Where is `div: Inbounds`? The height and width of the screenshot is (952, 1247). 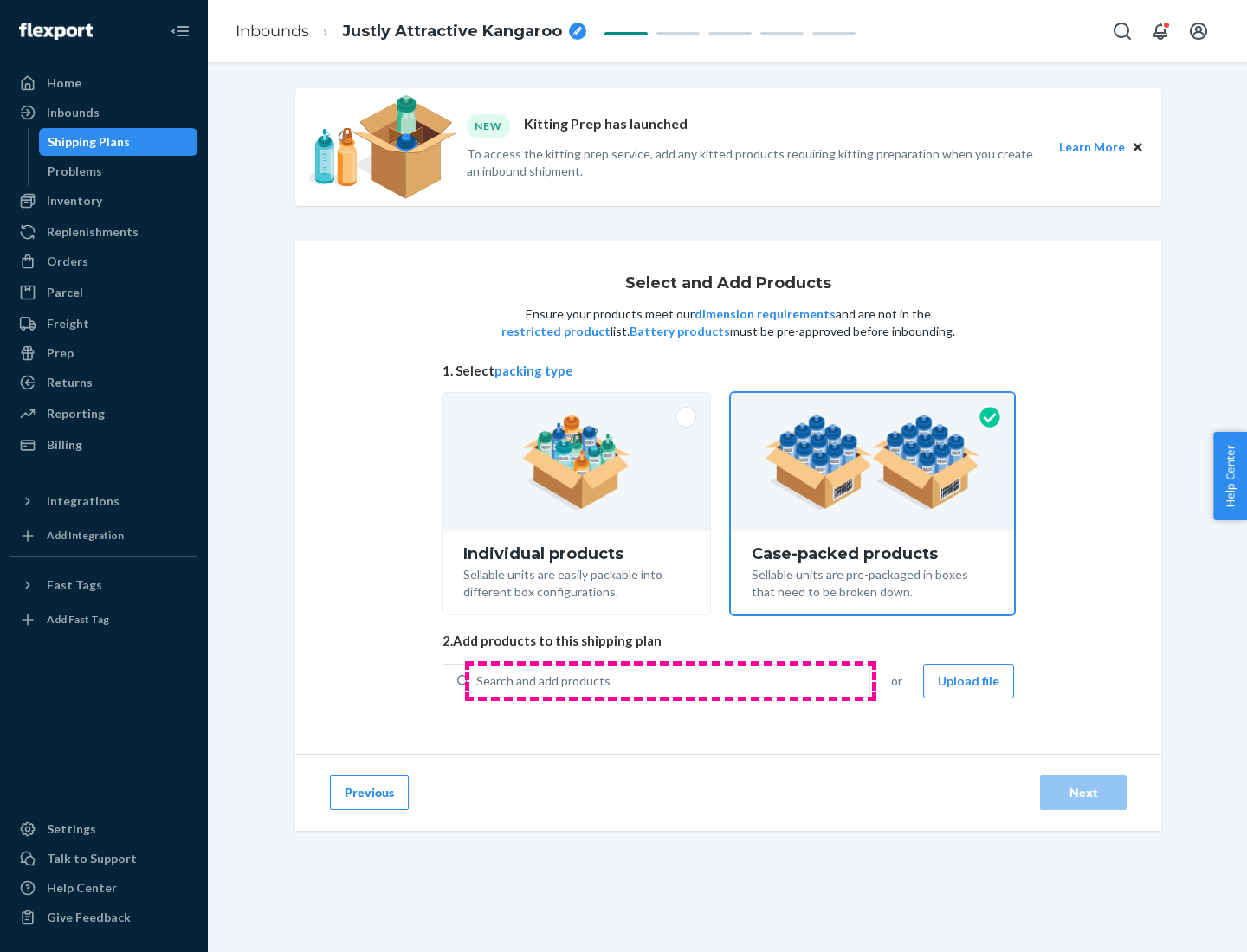
div: Inbounds is located at coordinates (72, 112).